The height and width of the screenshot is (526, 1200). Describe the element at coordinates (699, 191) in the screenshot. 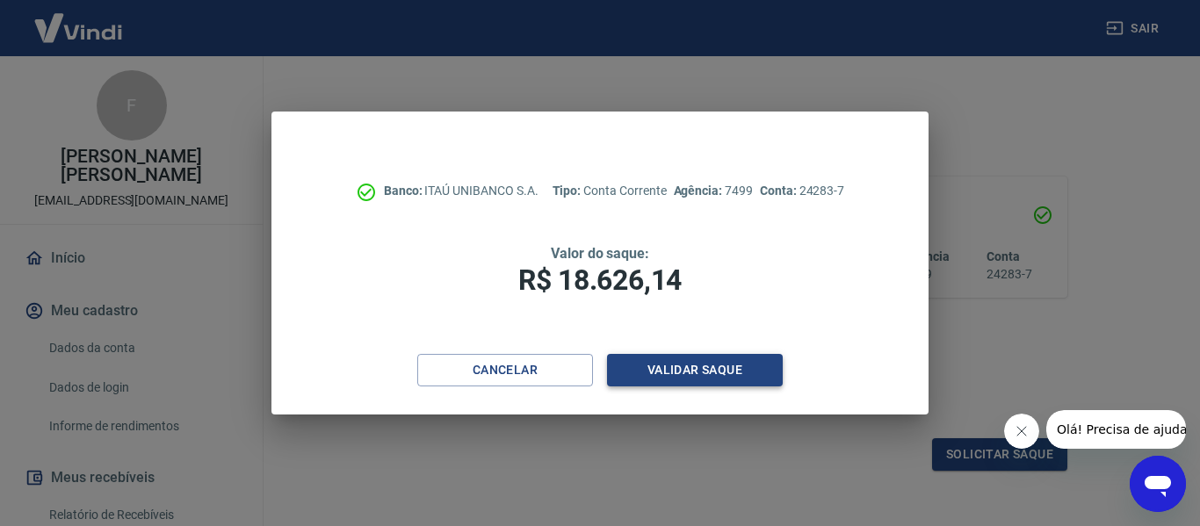

I see `span: Agência:` at that location.